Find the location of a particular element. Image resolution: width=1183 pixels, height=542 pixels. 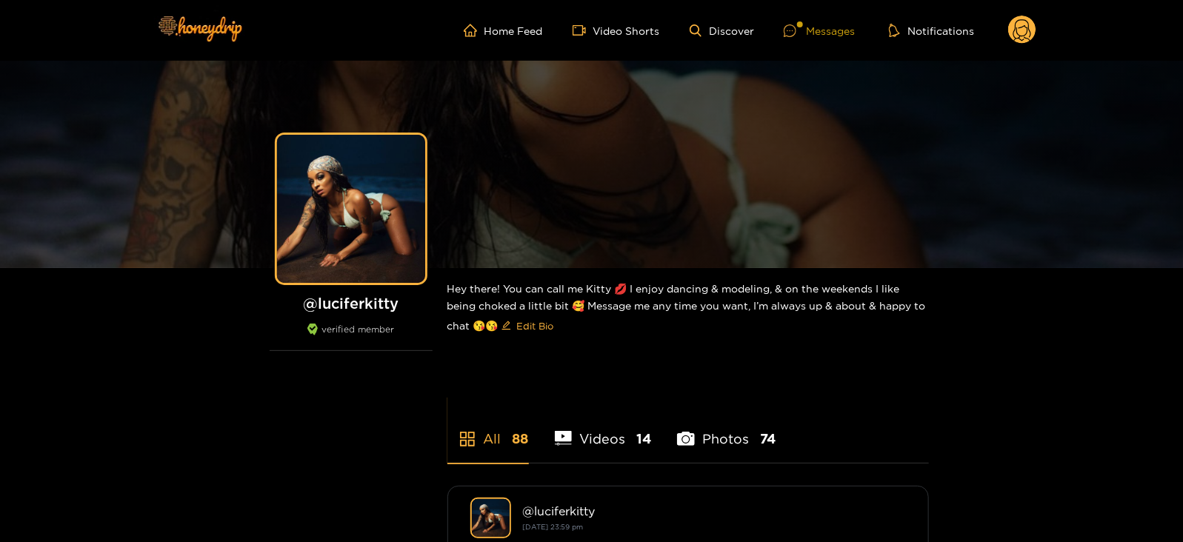

span: Edit Bio is located at coordinates (536, 326).